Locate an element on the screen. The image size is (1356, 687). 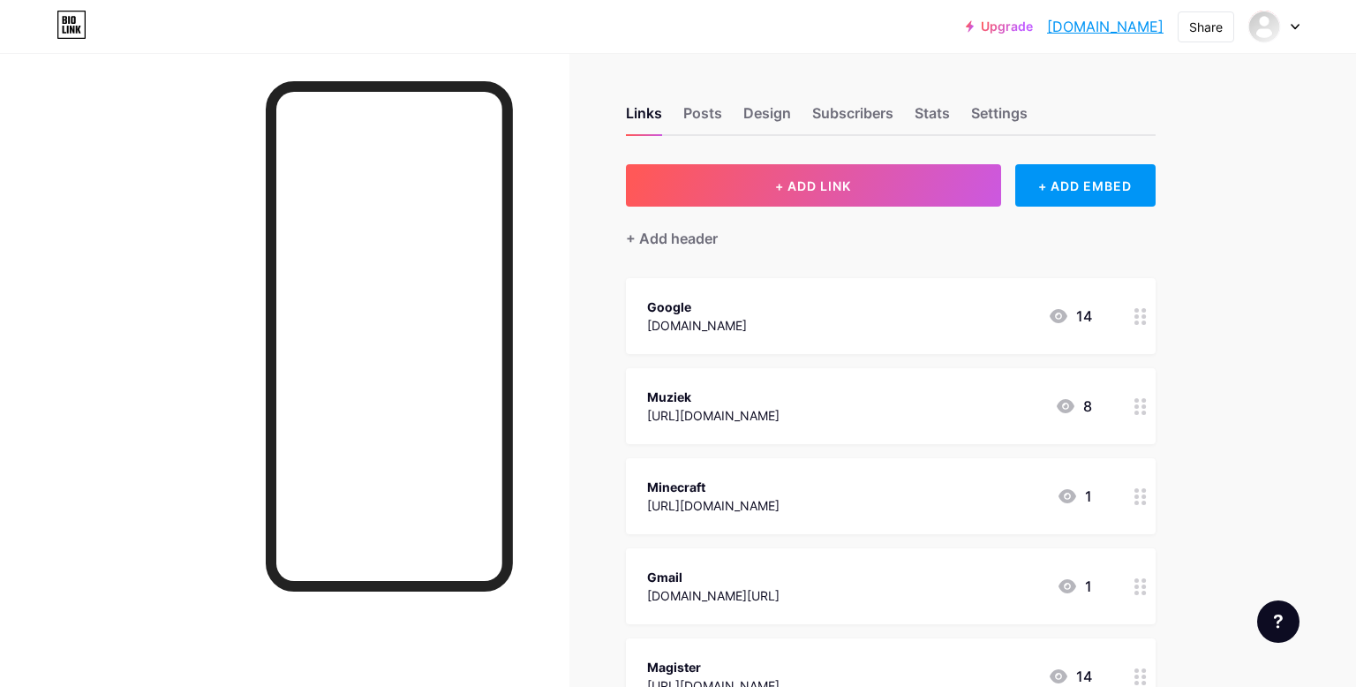
div: Gmail is located at coordinates (713, 576).